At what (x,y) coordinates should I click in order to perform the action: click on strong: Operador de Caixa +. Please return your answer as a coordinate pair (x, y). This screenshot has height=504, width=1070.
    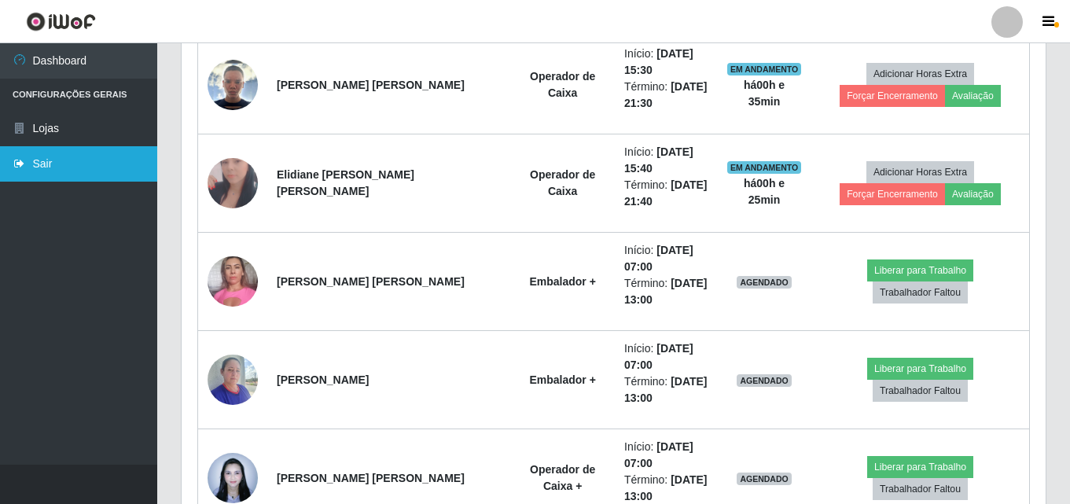
    Looking at the image, I should click on (562, 477).